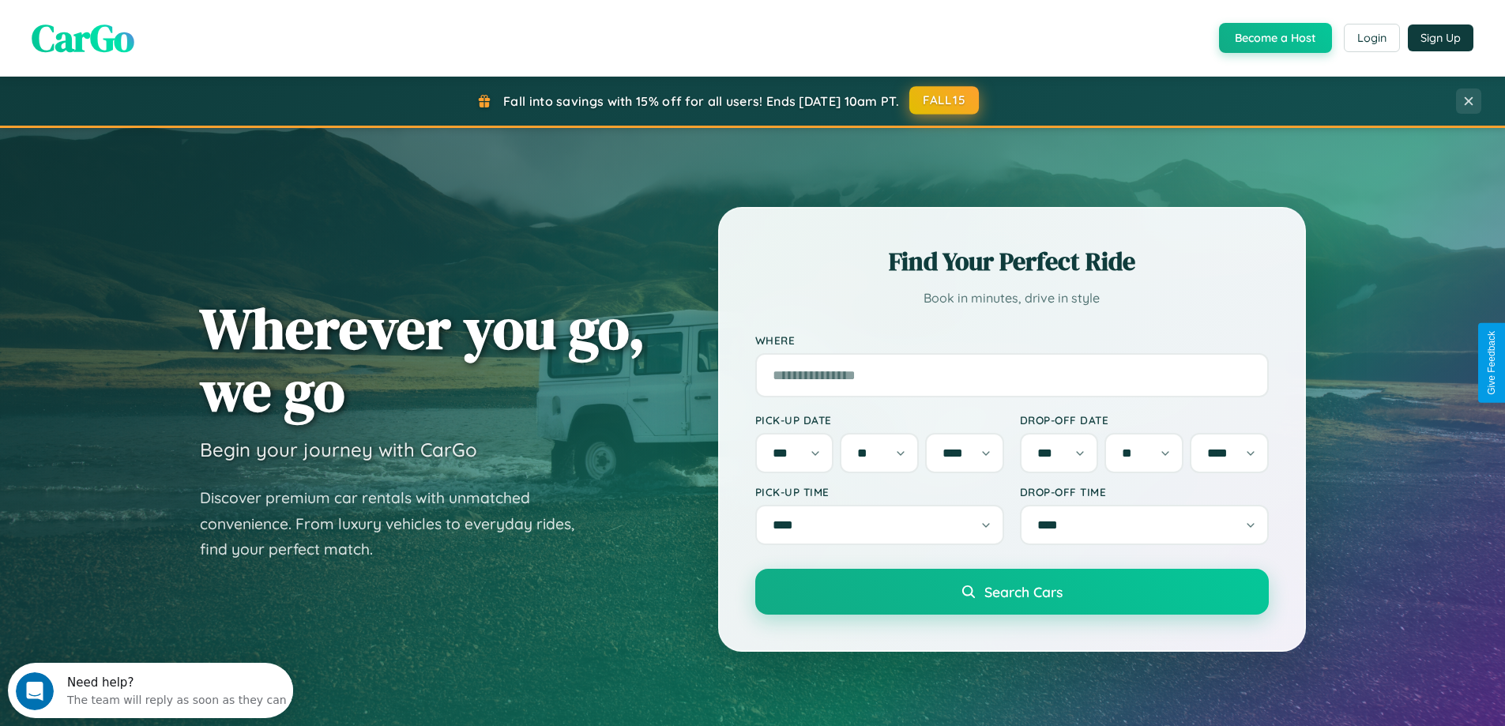  Describe the element at coordinates (1144, 419) in the screenshot. I see `label: Drop-off Date` at that location.